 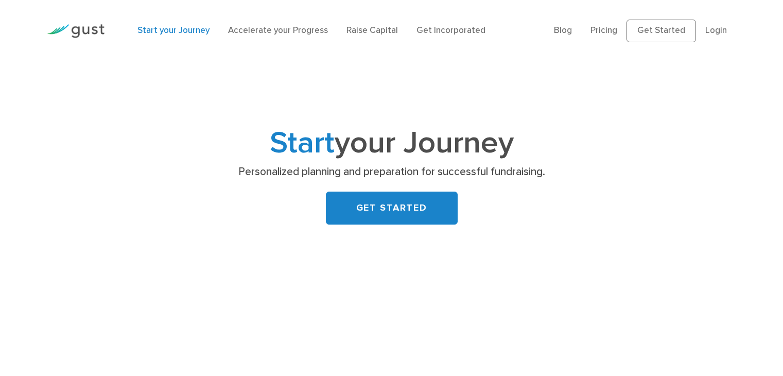 I want to click on img: Gust Logo, so click(x=76, y=31).